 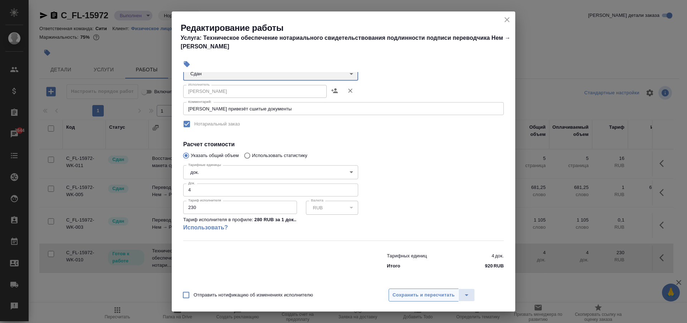 I want to click on span: Сохранить и пересчитать, so click(x=424, y=295).